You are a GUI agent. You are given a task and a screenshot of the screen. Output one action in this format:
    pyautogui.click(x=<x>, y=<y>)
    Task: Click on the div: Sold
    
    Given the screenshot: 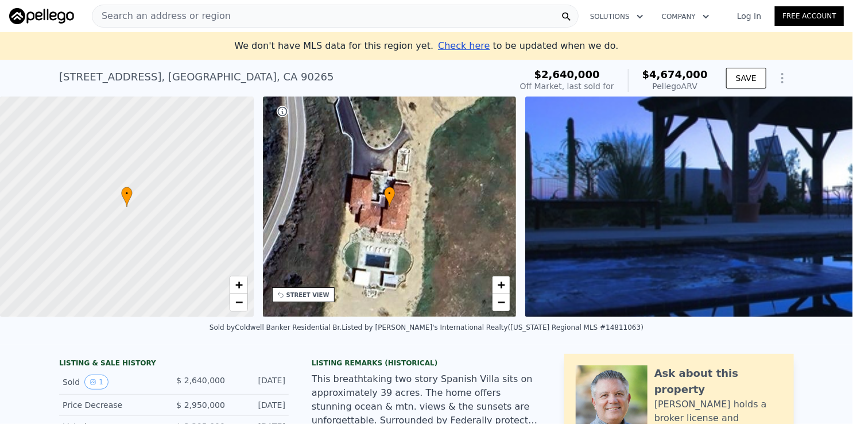 What is the action you would take?
    pyautogui.click(x=114, y=382)
    